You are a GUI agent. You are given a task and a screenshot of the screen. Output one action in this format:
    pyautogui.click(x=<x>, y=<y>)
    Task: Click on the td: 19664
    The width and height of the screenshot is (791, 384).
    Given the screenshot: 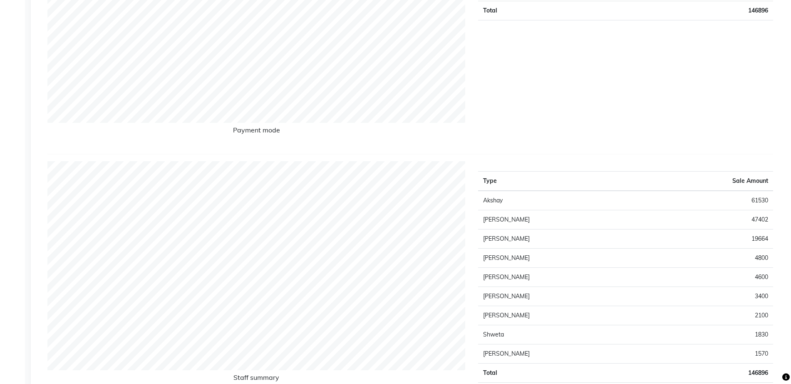 What is the action you would take?
    pyautogui.click(x=707, y=239)
    